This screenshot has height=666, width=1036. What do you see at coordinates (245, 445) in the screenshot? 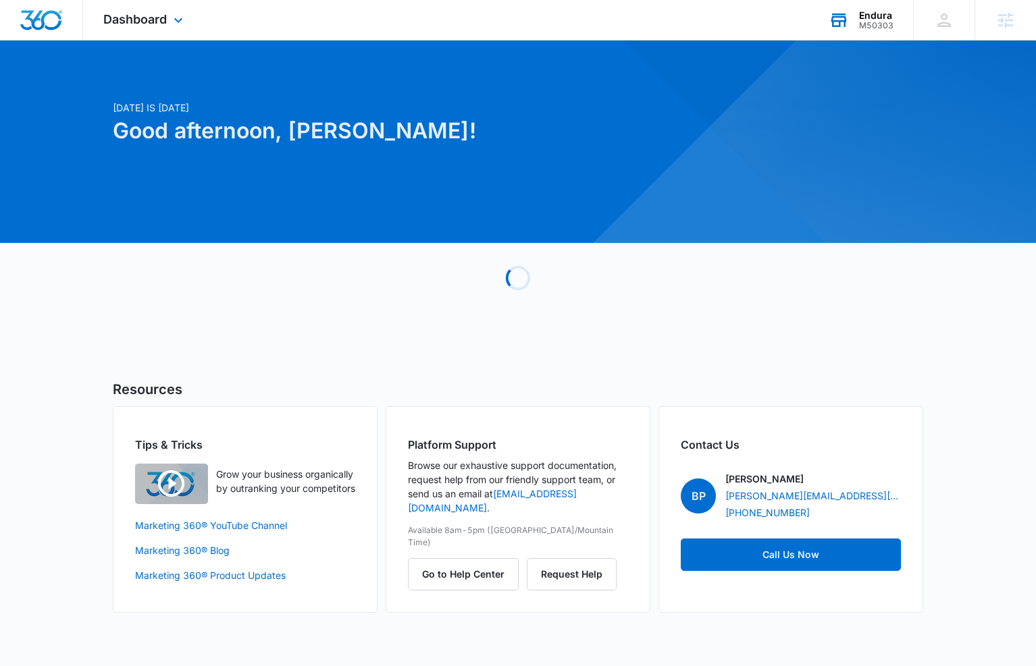
I see `h2: Tips & Tricks` at bounding box center [245, 445].